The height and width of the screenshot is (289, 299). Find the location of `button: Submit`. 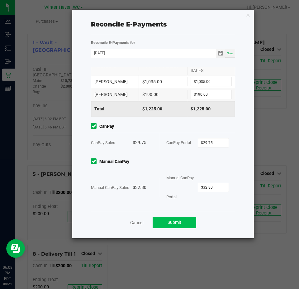

button: Submit is located at coordinates (175, 223).